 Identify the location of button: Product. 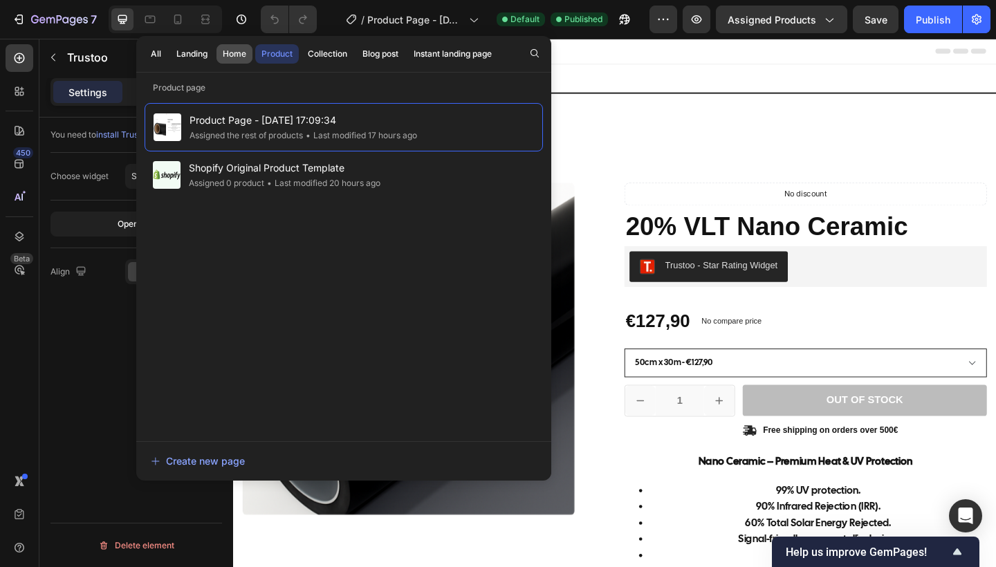
(277, 54).